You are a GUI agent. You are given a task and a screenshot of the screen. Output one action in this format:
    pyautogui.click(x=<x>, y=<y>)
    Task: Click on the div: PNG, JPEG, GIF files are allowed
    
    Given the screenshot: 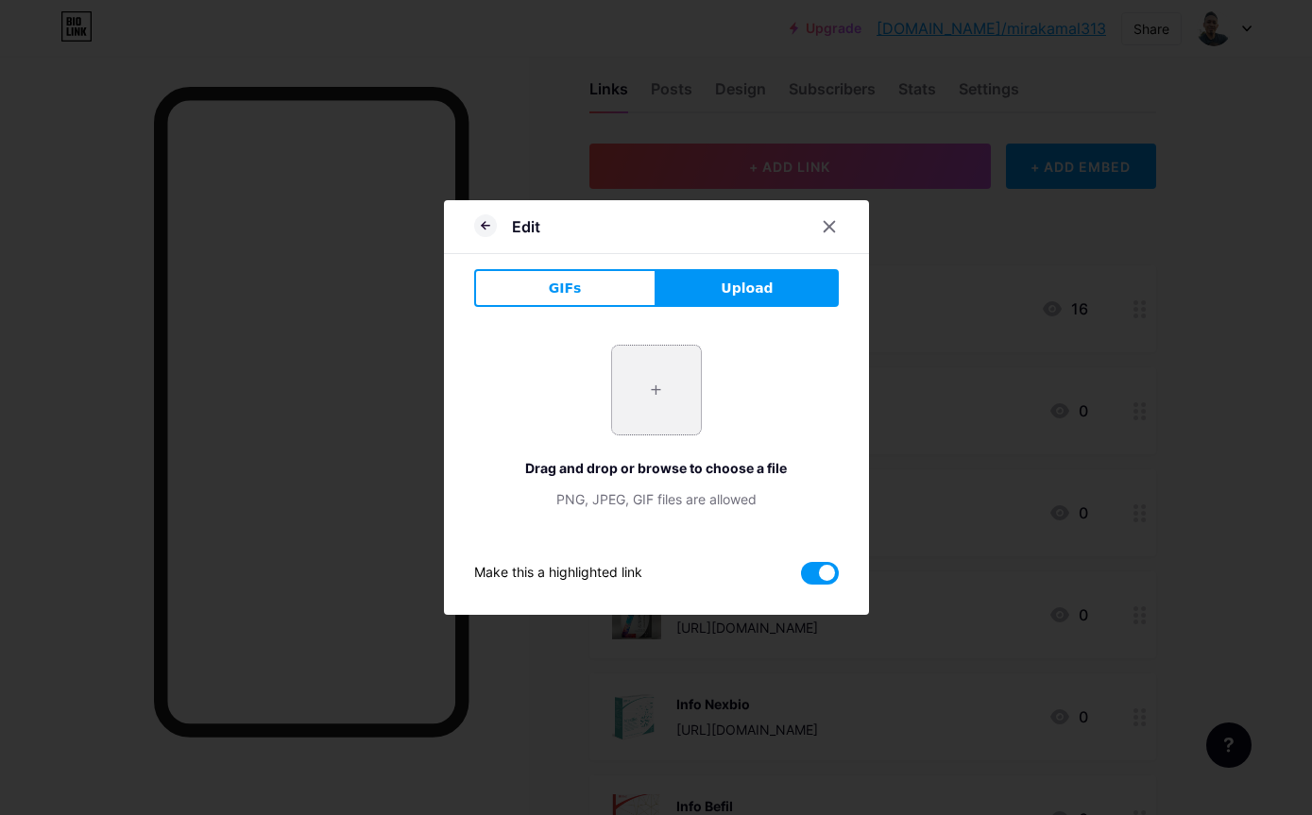 What is the action you would take?
    pyautogui.click(x=656, y=499)
    